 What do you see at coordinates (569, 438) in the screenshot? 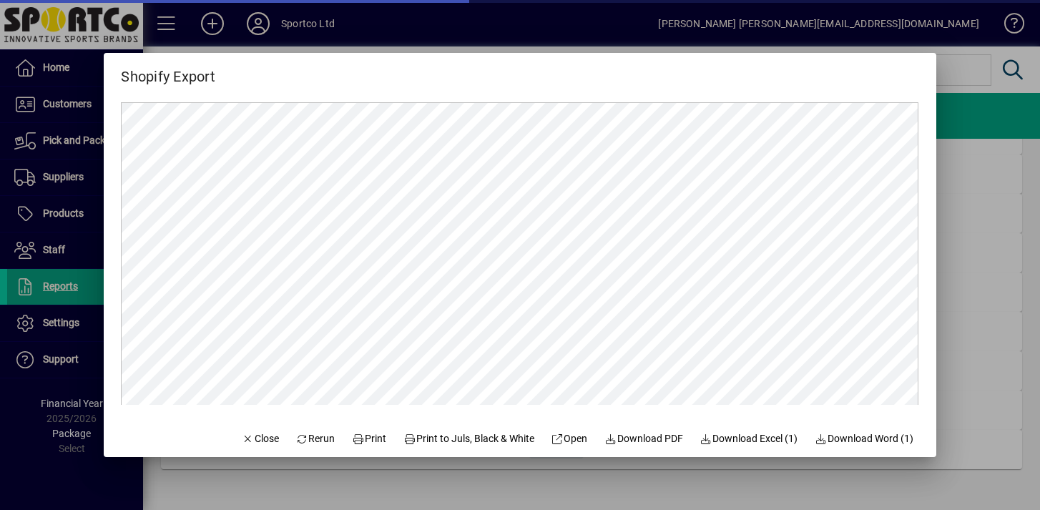
I see `a: Open` at bounding box center [569, 438].